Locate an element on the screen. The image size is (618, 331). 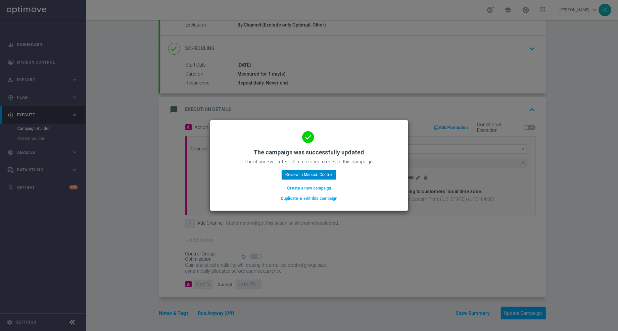
button: Create a new campaign is located at coordinates (309, 188).